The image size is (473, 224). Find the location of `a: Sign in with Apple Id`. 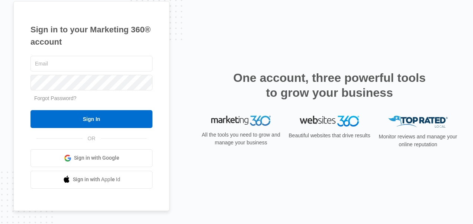

a: Sign in with Apple Id is located at coordinates (92, 180).